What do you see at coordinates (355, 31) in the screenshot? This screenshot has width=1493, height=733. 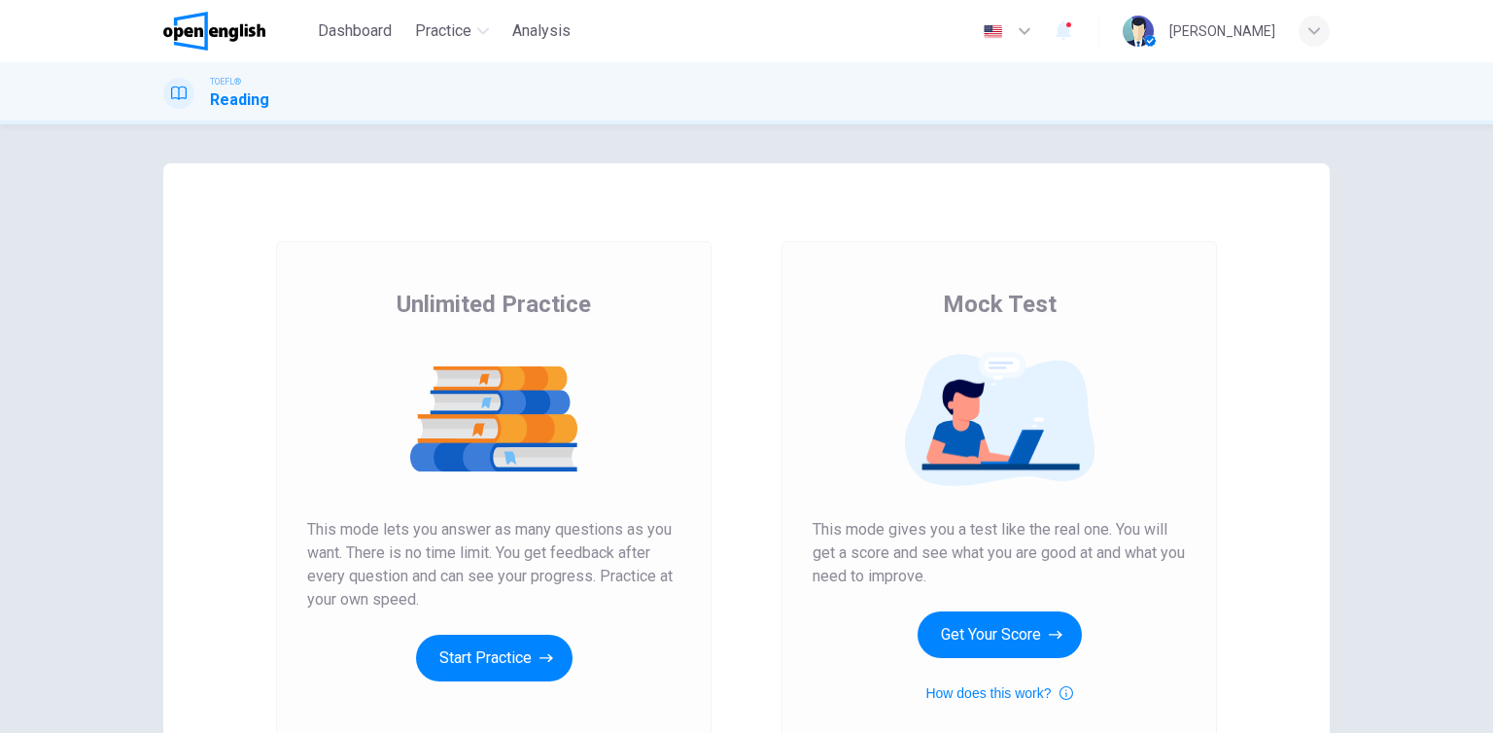 I see `a: Dashboard` at bounding box center [355, 31].